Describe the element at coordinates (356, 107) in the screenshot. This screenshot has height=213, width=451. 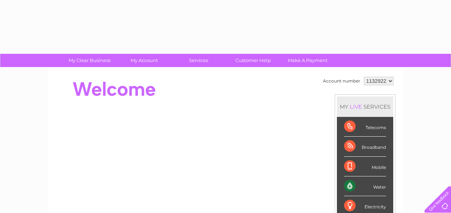
I see `div: LIVE` at that location.